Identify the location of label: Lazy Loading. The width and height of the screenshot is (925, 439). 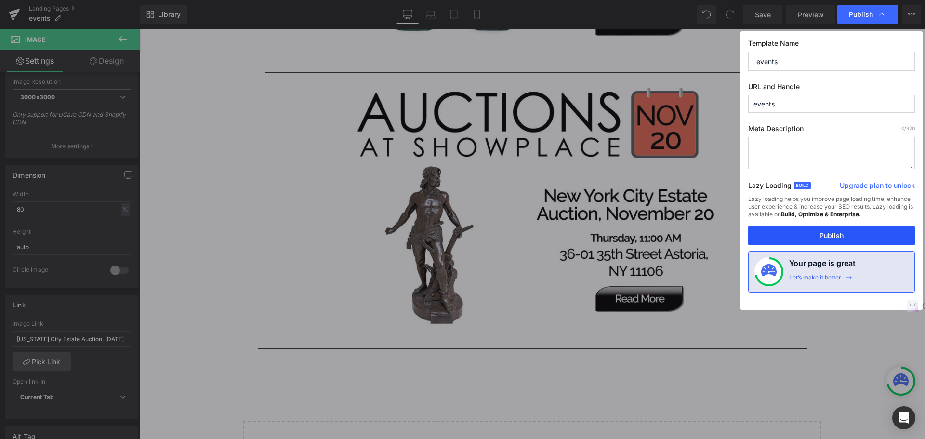
(770, 187).